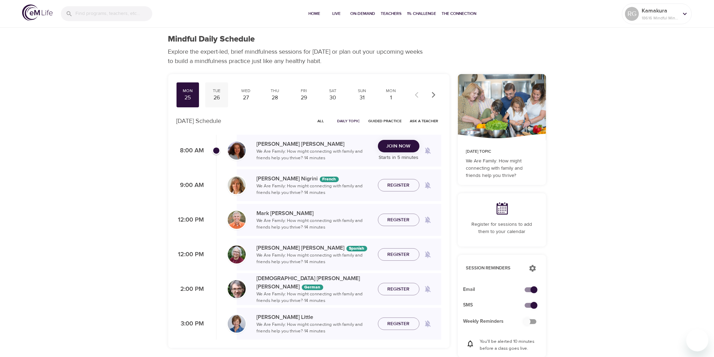 The height and width of the screenshot is (357, 714). I want to click on p: 18616 Mindful Minutes, so click(660, 18).